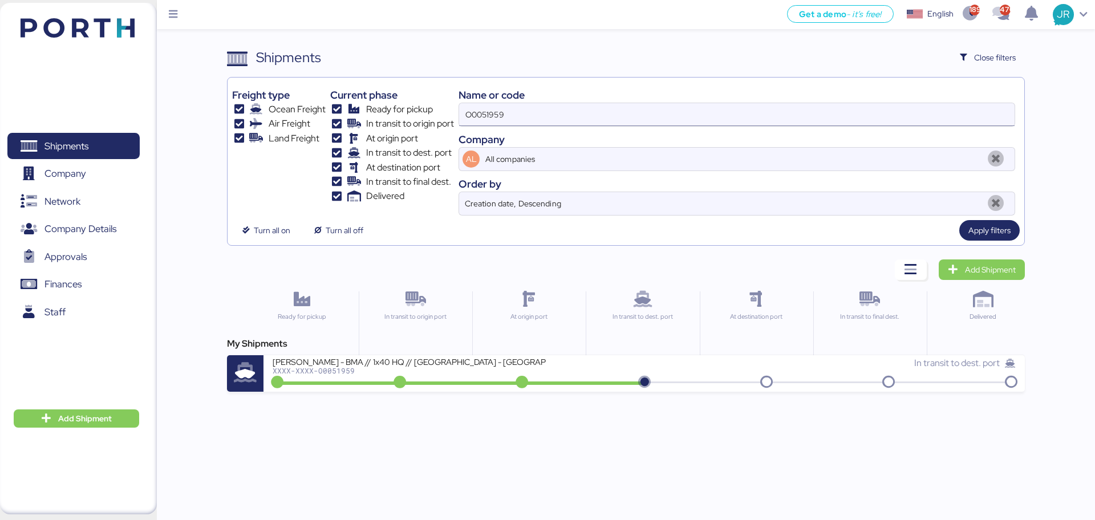  Describe the element at coordinates (737, 95) in the screenshot. I see `div: Name or code` at that location.